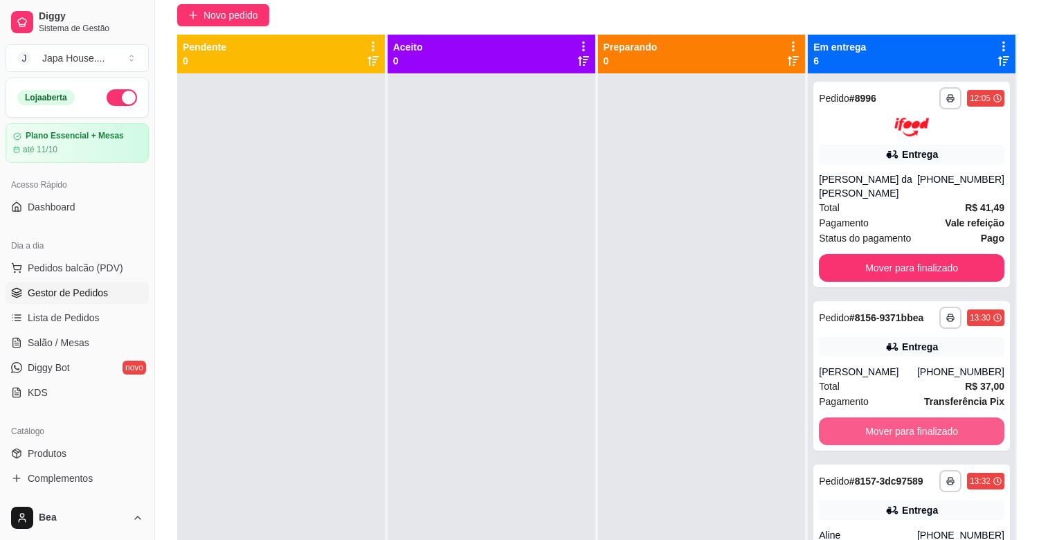 This screenshot has width=1039, height=540. I want to click on a: Produtos, so click(77, 454).